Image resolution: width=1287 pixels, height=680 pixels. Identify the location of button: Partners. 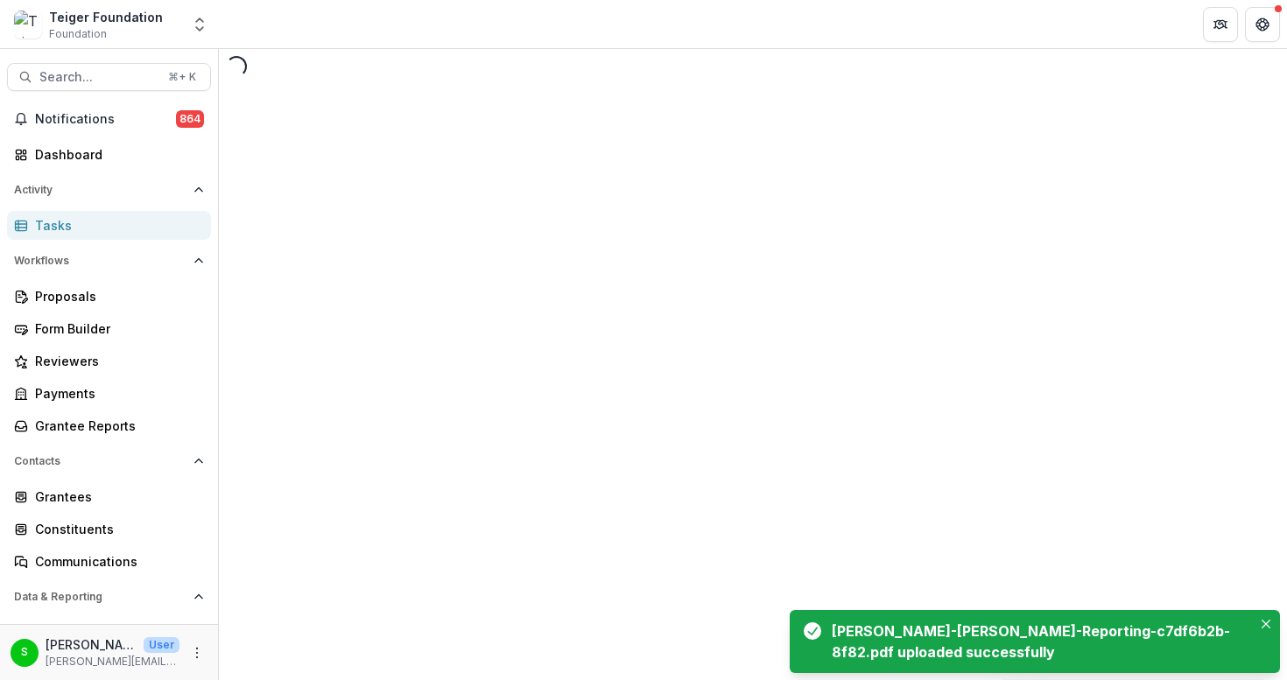
(1220, 25).